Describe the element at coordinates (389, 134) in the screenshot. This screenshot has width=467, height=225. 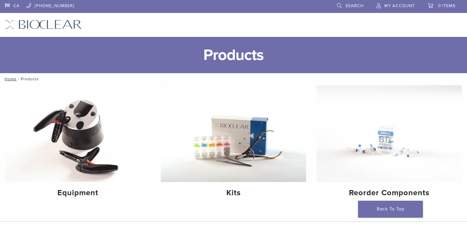
I see `img: Reorder Components` at that location.